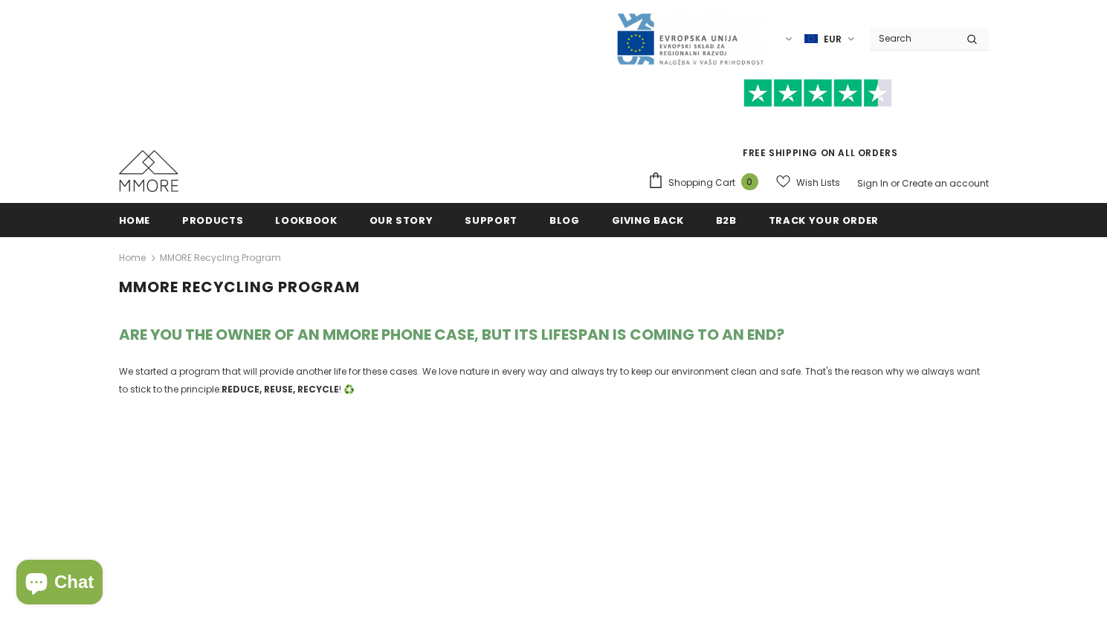  Describe the element at coordinates (305, 220) in the screenshot. I see `span: Lookbook` at that location.